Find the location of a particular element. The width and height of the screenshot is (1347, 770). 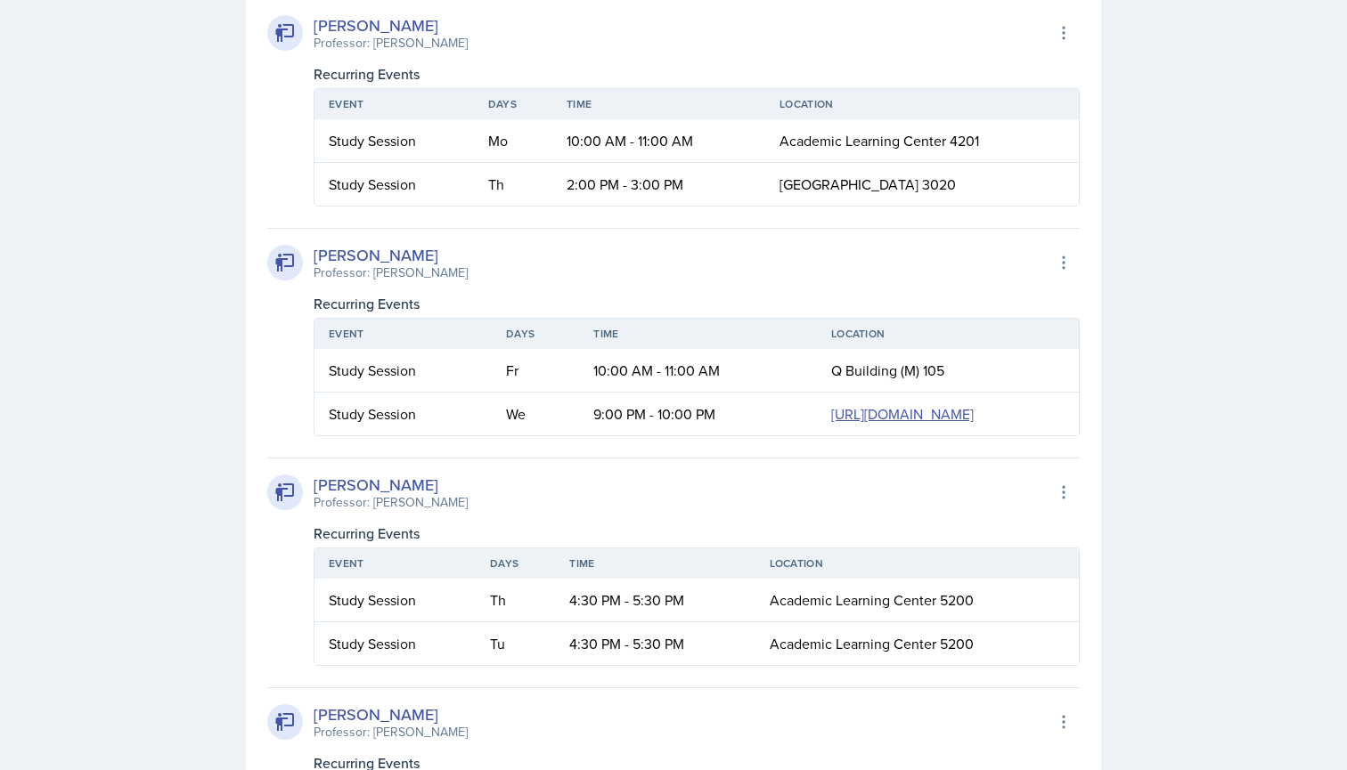

td: 9:00 PM - 10:00 PM is located at coordinates (697, 414).